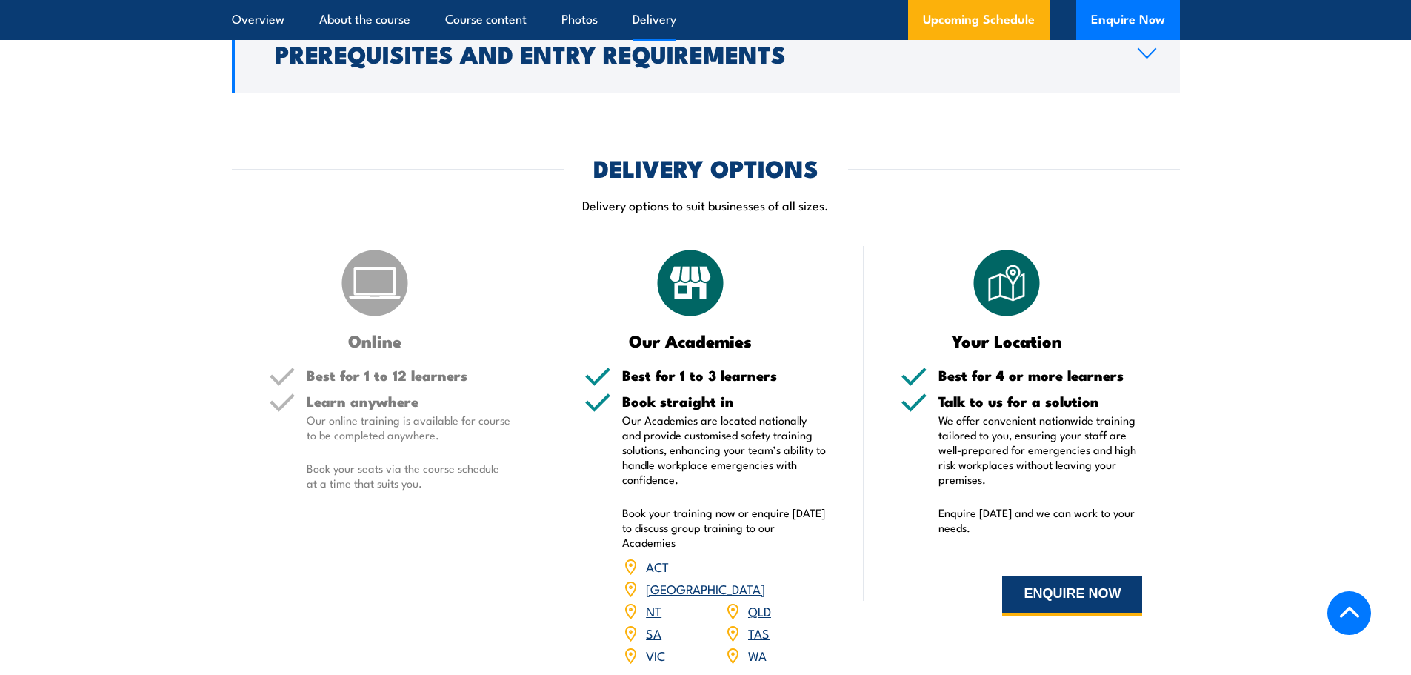  What do you see at coordinates (1040, 375) in the screenshot?
I see `h5: Best for 4 or more learners` at bounding box center [1040, 375].